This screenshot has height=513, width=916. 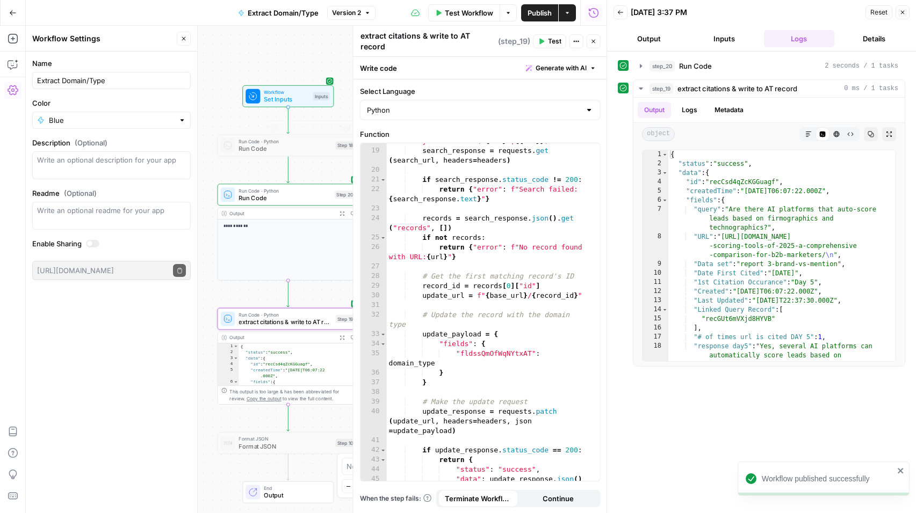 I want to click on div: 32, so click(x=373, y=320).